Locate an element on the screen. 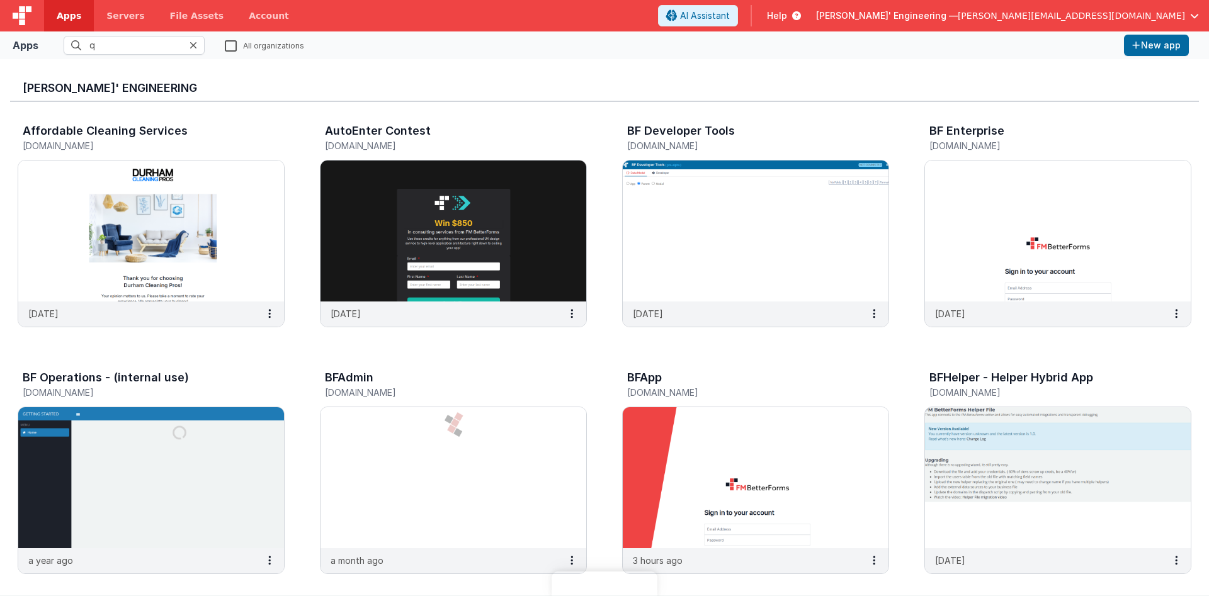  input: Search apps is located at coordinates (134, 45).